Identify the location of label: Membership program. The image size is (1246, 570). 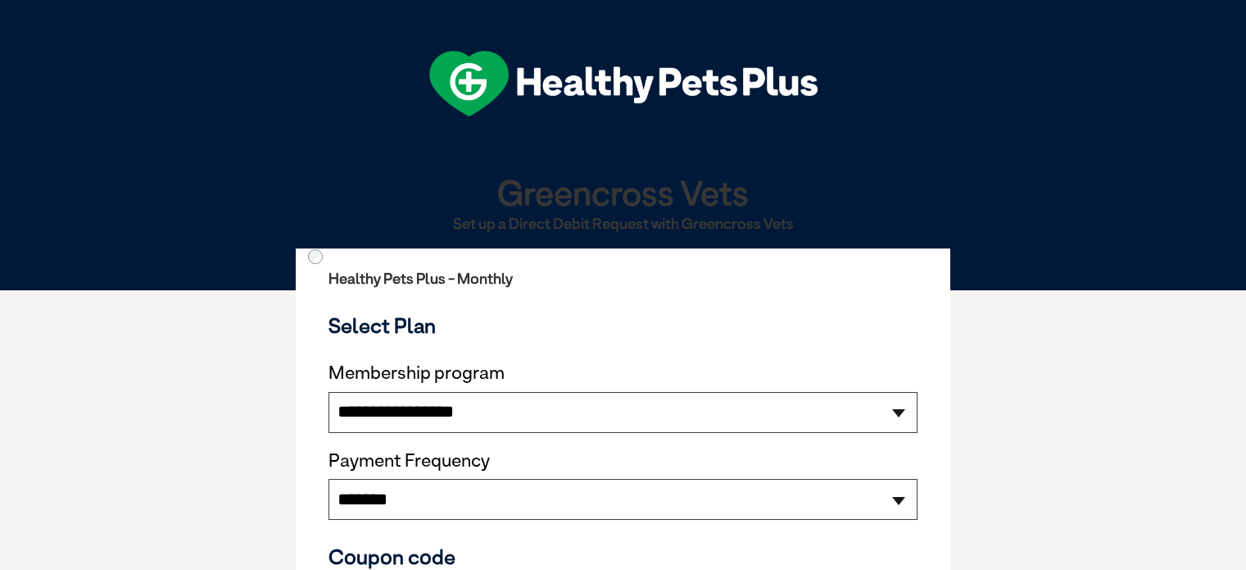
(623, 373).